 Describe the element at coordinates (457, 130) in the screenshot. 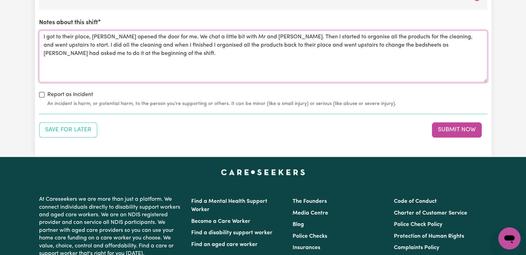

I see `button: Submit your job report` at that location.